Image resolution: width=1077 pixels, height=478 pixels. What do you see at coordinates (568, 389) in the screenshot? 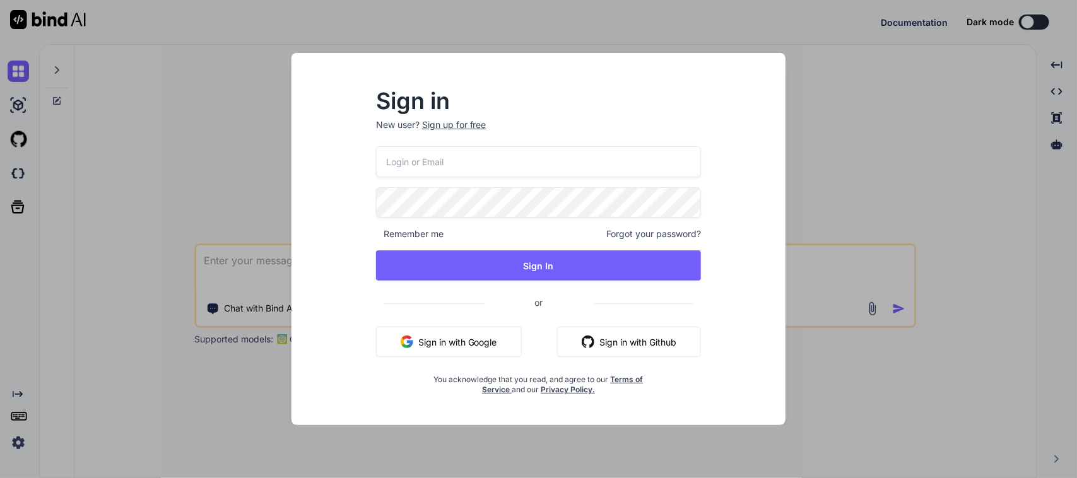
I see `a: Privacy Policy.` at bounding box center [568, 389].